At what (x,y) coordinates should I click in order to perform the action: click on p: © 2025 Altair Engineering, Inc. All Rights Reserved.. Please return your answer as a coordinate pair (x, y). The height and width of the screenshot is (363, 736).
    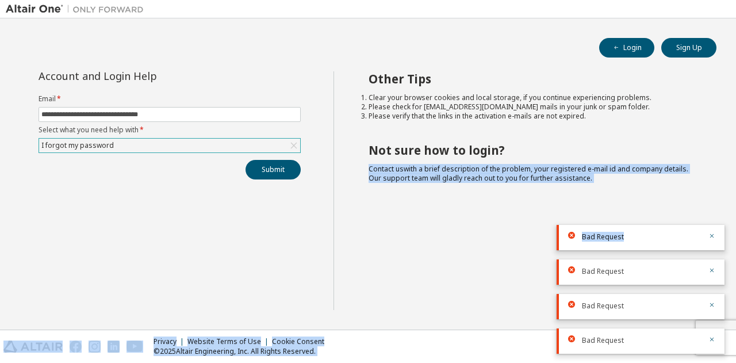
    Looking at the image, I should click on (242, 351).